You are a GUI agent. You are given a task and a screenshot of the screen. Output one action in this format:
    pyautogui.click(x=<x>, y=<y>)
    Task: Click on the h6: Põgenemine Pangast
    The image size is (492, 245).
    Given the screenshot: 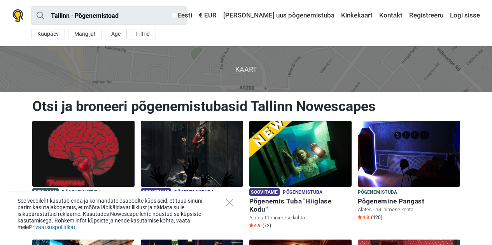 What is the action you would take?
    pyautogui.click(x=409, y=201)
    